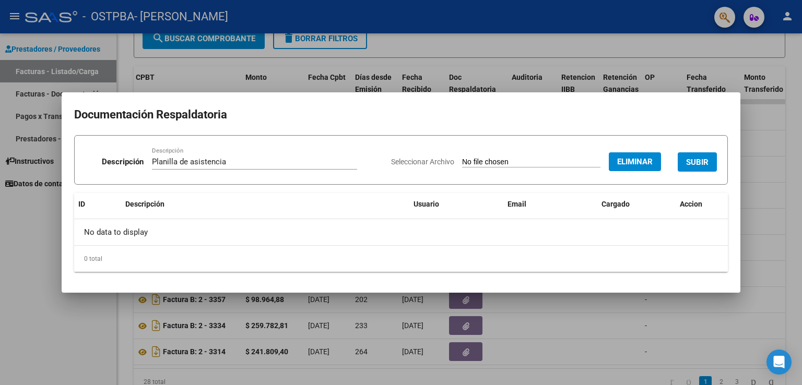 This screenshot has width=802, height=385. What do you see at coordinates (401, 115) in the screenshot?
I see `h2: Documentación Respaldatoria` at bounding box center [401, 115].